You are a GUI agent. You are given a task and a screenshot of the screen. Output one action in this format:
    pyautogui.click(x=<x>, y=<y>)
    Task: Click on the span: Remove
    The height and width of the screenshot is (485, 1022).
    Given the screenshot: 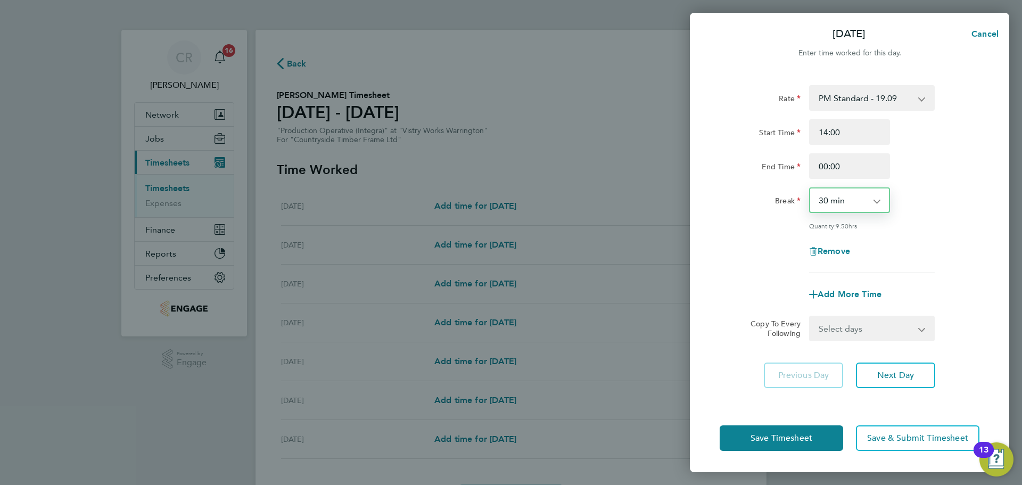 What is the action you would take?
    pyautogui.click(x=834, y=251)
    